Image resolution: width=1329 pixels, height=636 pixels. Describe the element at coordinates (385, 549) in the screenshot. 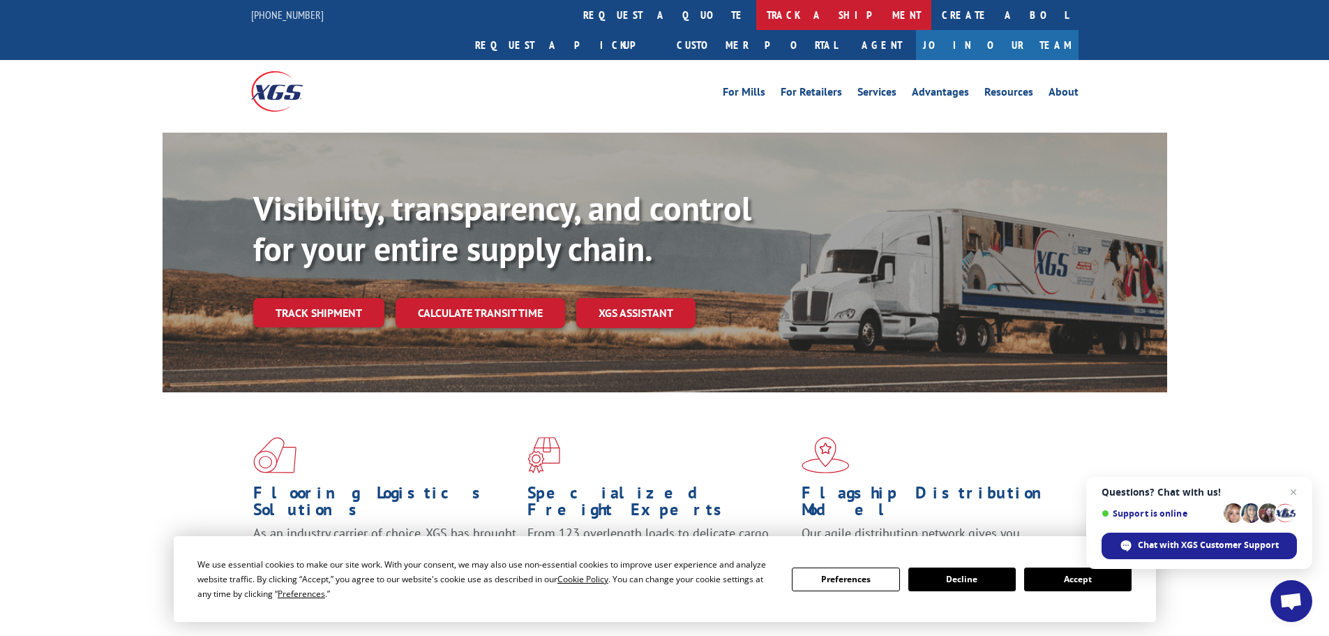

I see `span: As an industry carrier of choice, XGS has brought innovation and dedication to flooring logistics...` at that location.